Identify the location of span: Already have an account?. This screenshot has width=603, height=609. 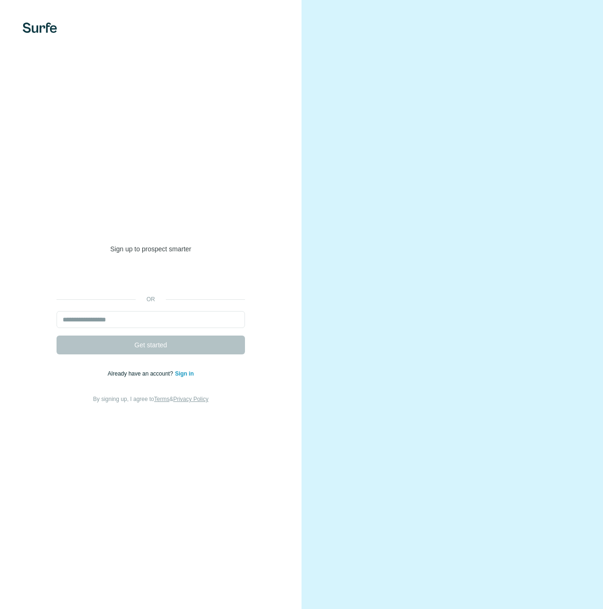
(141, 374).